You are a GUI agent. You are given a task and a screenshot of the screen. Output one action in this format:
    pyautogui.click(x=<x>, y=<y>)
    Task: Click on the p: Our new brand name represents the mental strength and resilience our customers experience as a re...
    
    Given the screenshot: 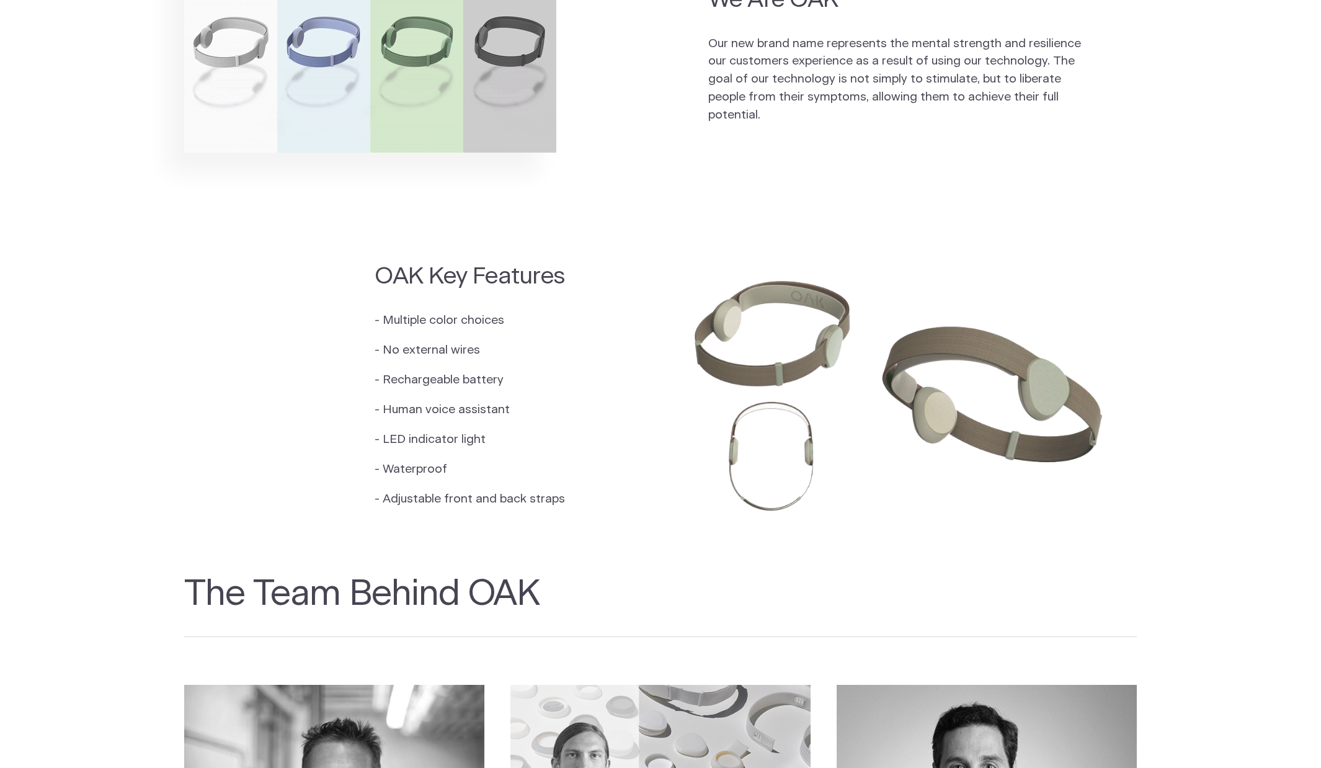 What is the action you would take?
    pyautogui.click(x=899, y=80)
    